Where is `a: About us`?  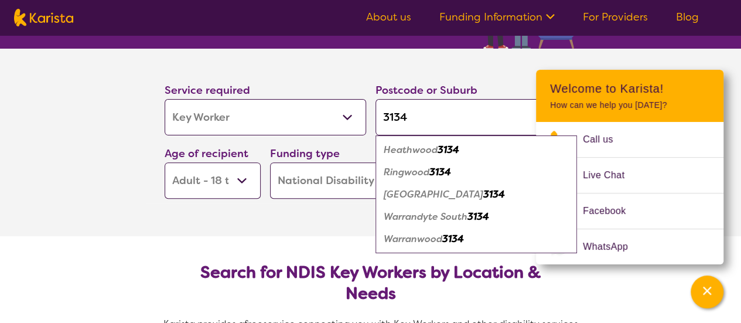
a: About us is located at coordinates (389, 17).